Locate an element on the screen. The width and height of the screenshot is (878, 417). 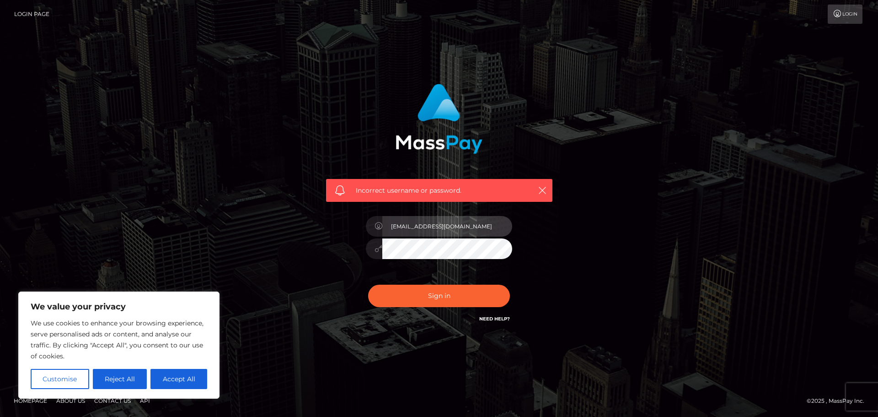
button: Accept All is located at coordinates (179, 379).